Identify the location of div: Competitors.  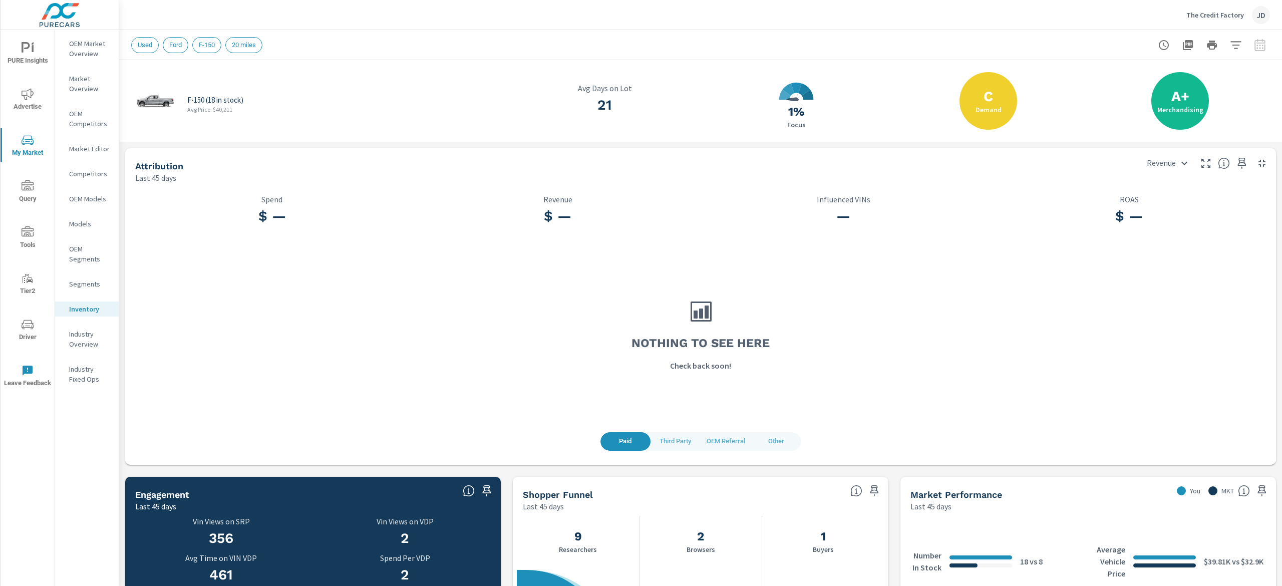
(87, 174).